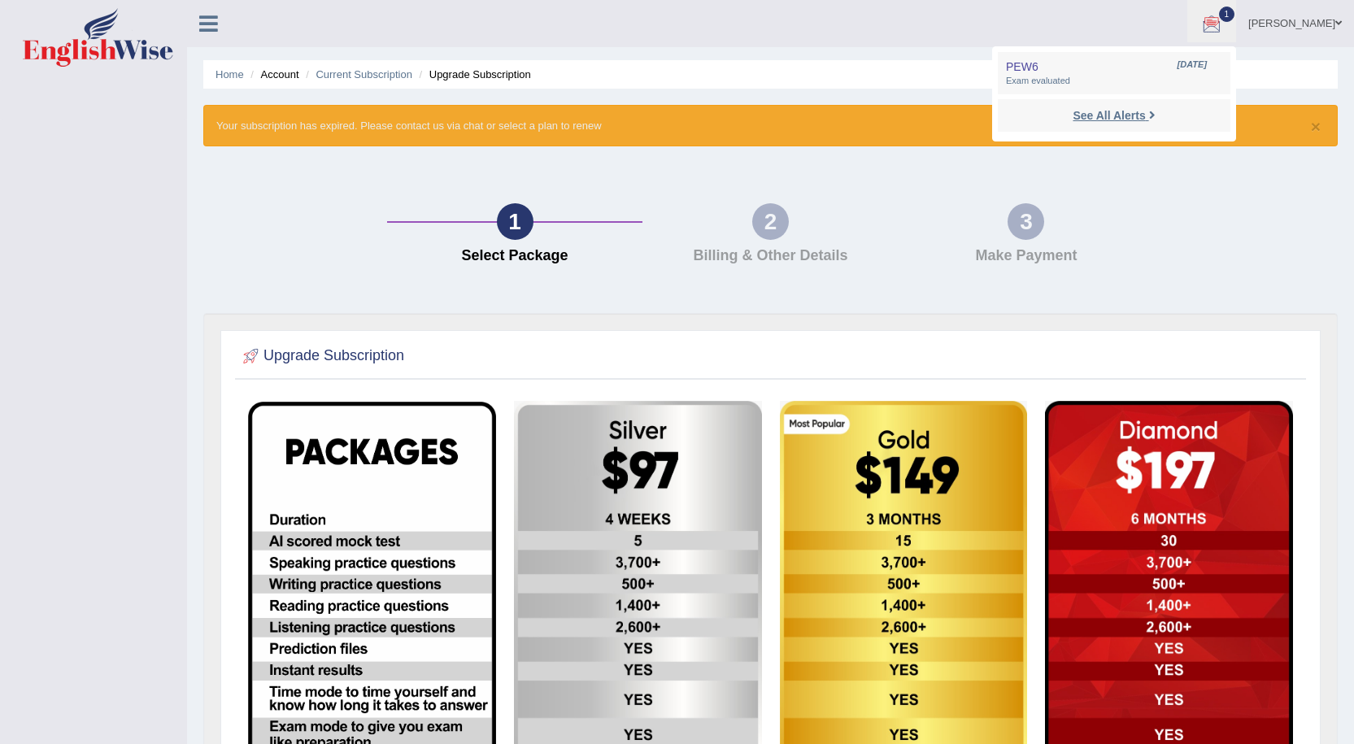 This screenshot has height=744, width=1354. Describe the element at coordinates (1227, 14) in the screenshot. I see `span: 1` at that location.